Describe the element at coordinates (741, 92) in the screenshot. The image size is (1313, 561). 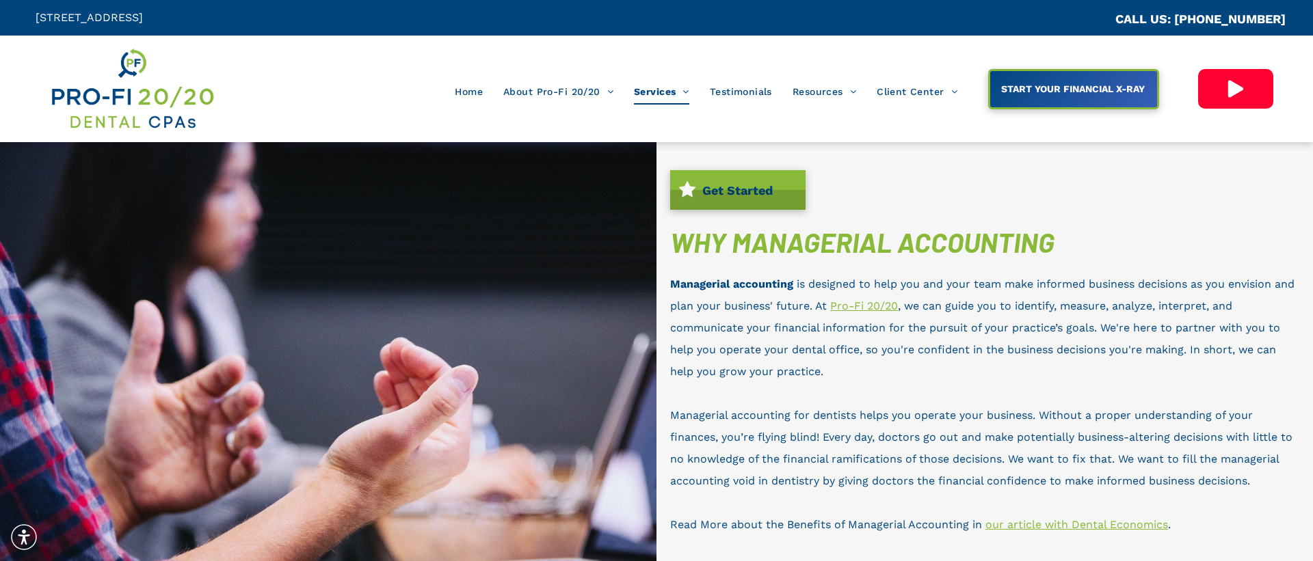
I see `a: Testimonials` at that location.